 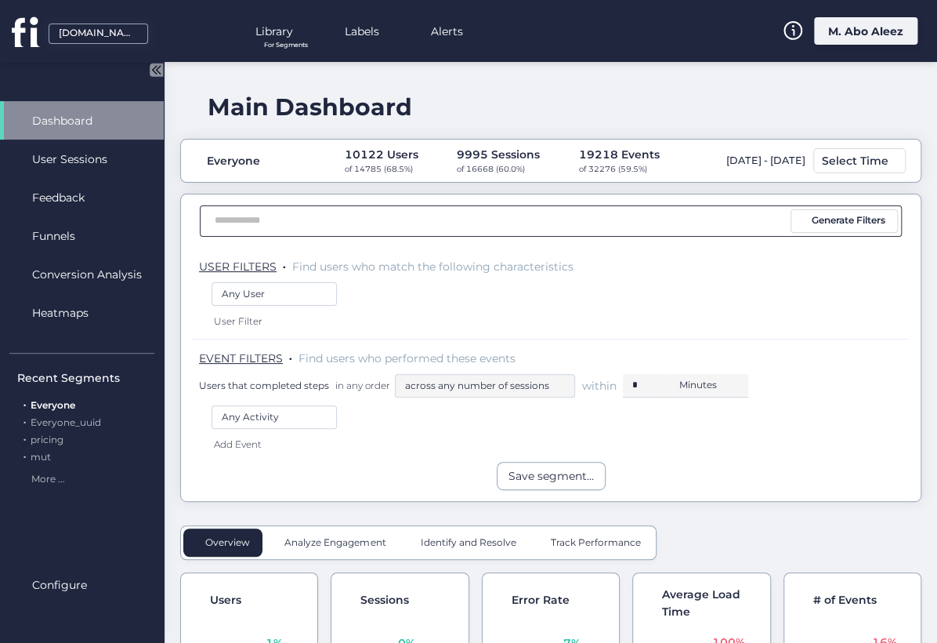 I want to click on span: Alerts, so click(x=446, y=31).